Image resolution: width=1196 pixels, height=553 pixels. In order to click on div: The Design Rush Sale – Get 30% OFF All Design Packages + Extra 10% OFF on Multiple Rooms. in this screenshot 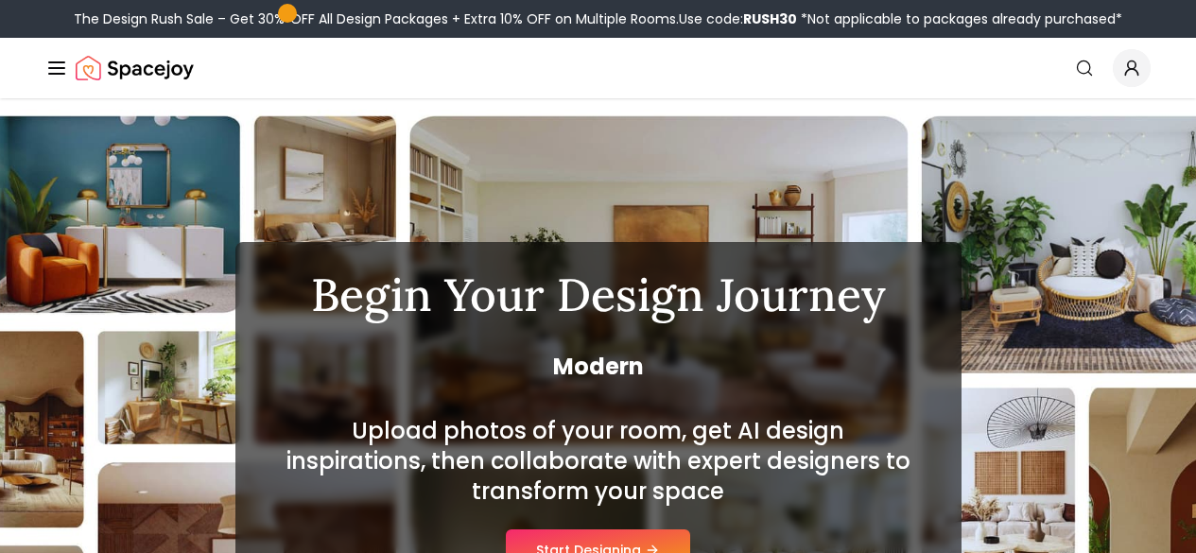, I will do `click(597, 19)`.